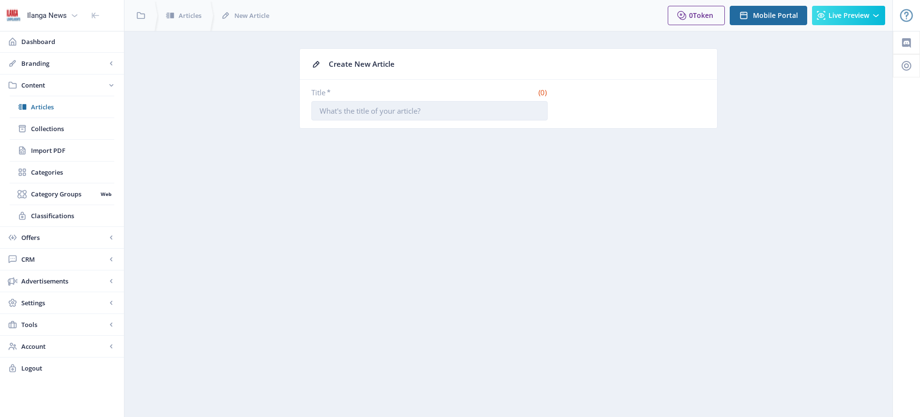 The height and width of the screenshot is (417, 920). What do you see at coordinates (368, 92) in the screenshot?
I see `label: Title` at bounding box center [368, 92].